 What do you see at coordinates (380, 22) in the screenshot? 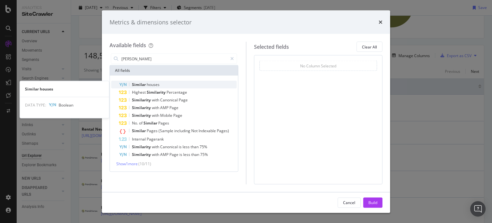
I see `div: times` at bounding box center [380, 22].